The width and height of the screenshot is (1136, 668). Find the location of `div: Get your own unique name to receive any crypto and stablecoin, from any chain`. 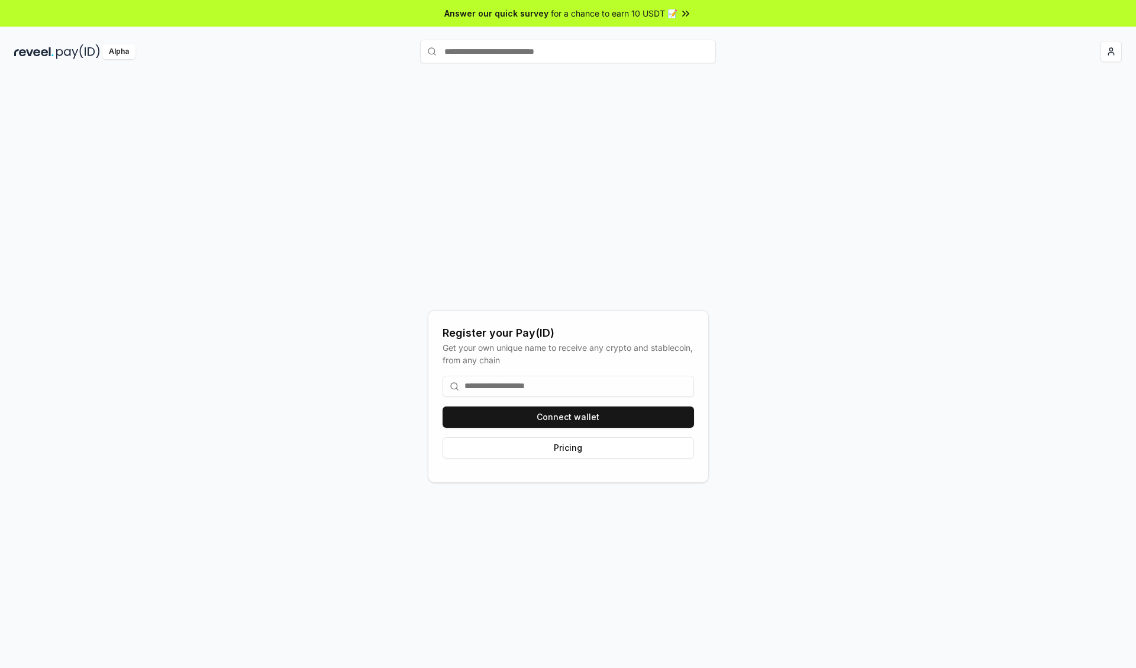

div: Get your own unique name to receive any crypto and stablecoin, from any chain is located at coordinates (568, 354).